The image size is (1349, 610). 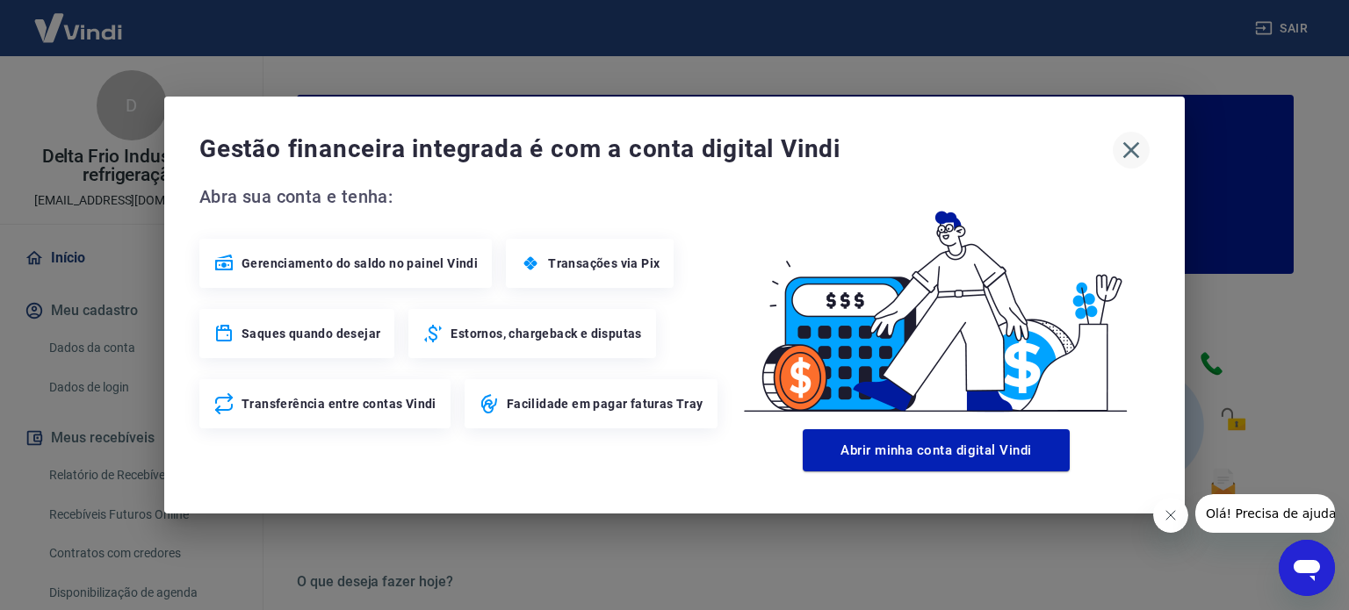 What do you see at coordinates (359, 263) in the screenshot?
I see `span: Gerenciamento do saldo no painel Vindi` at bounding box center [359, 263].